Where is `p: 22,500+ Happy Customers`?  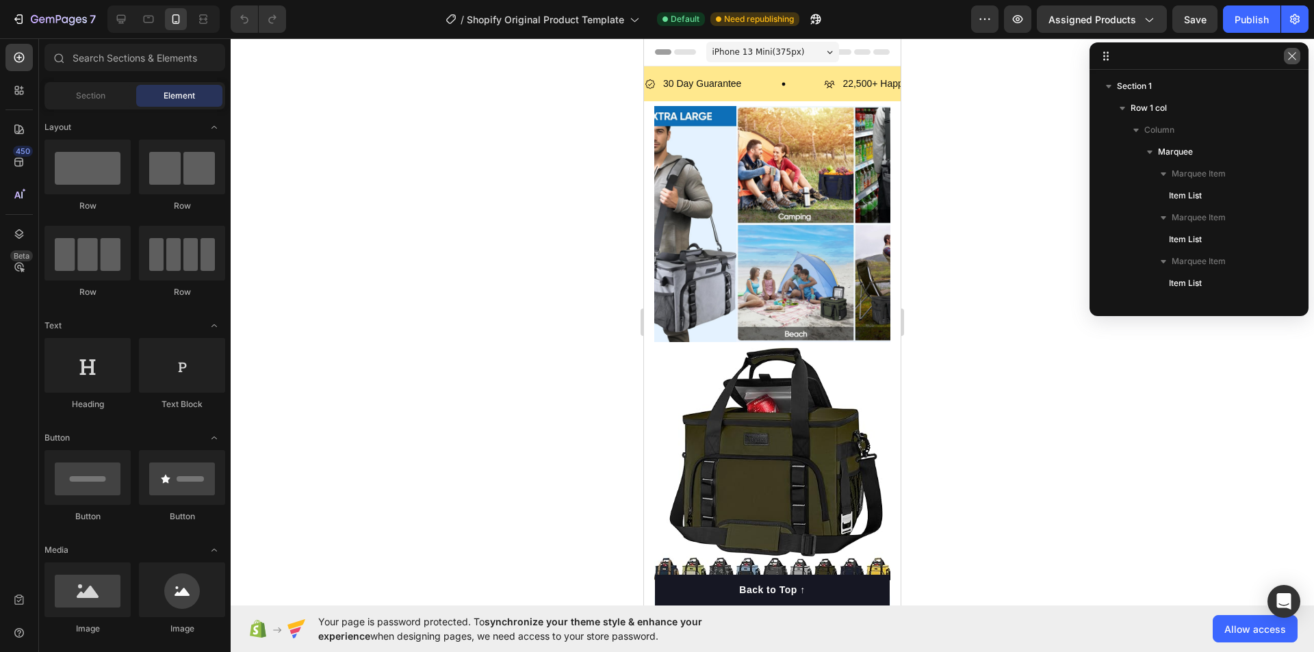 p: 22,500+ Happy Customers is located at coordinates (255, 45).